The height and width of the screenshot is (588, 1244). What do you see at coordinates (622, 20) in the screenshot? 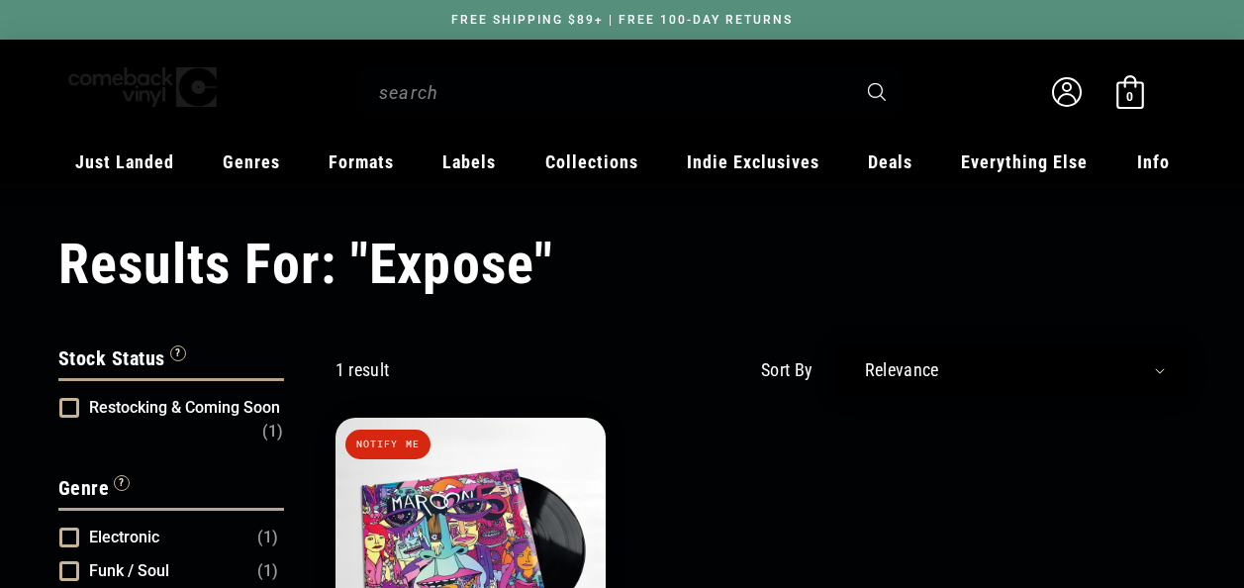
I see `a: FREE SHIPPING $89+ | FREE 100-DAY RETURNS` at bounding box center [622, 20].